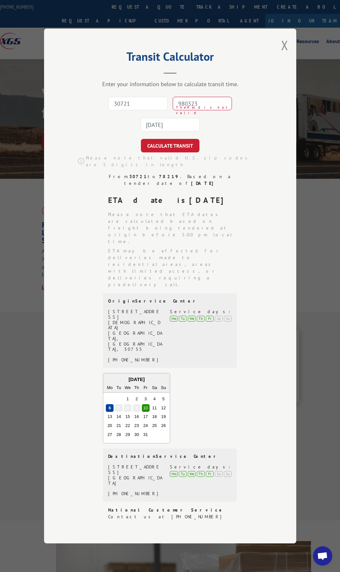 The width and height of the screenshot is (340, 572). What do you see at coordinates (127, 426) in the screenshot?
I see `div: Choose Wednesday, October 22nd, 2025` at bounding box center [127, 426].